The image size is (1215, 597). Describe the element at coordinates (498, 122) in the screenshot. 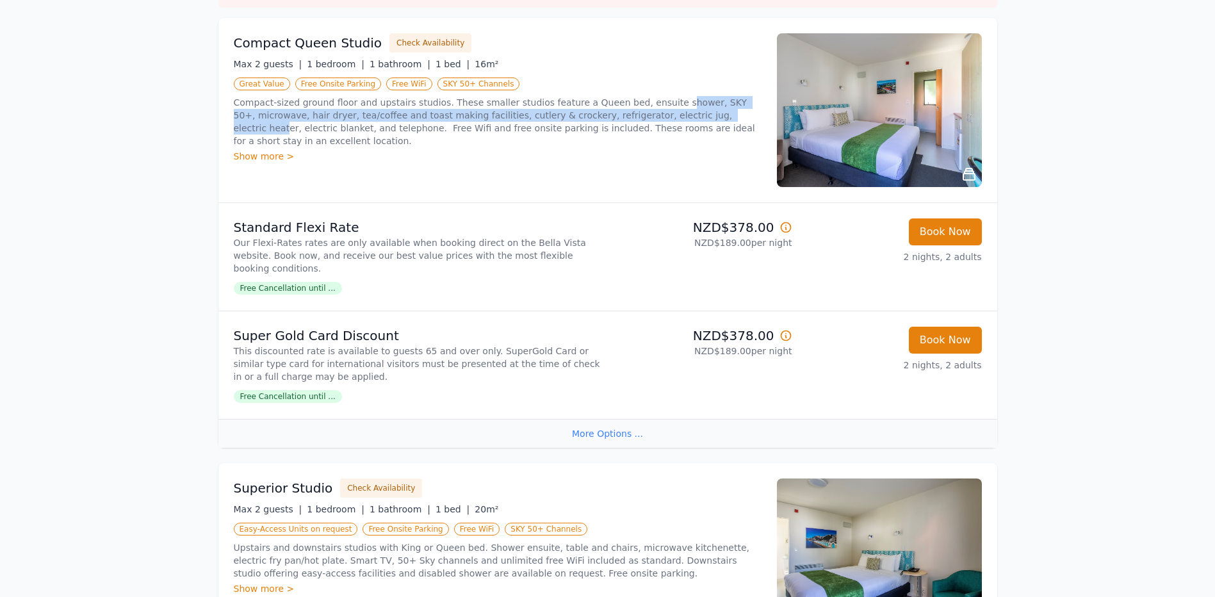

I see `p: Compact-sized ground floor and upstairs studios. These smaller studios feature a Queen bed, ensui...` at that location.